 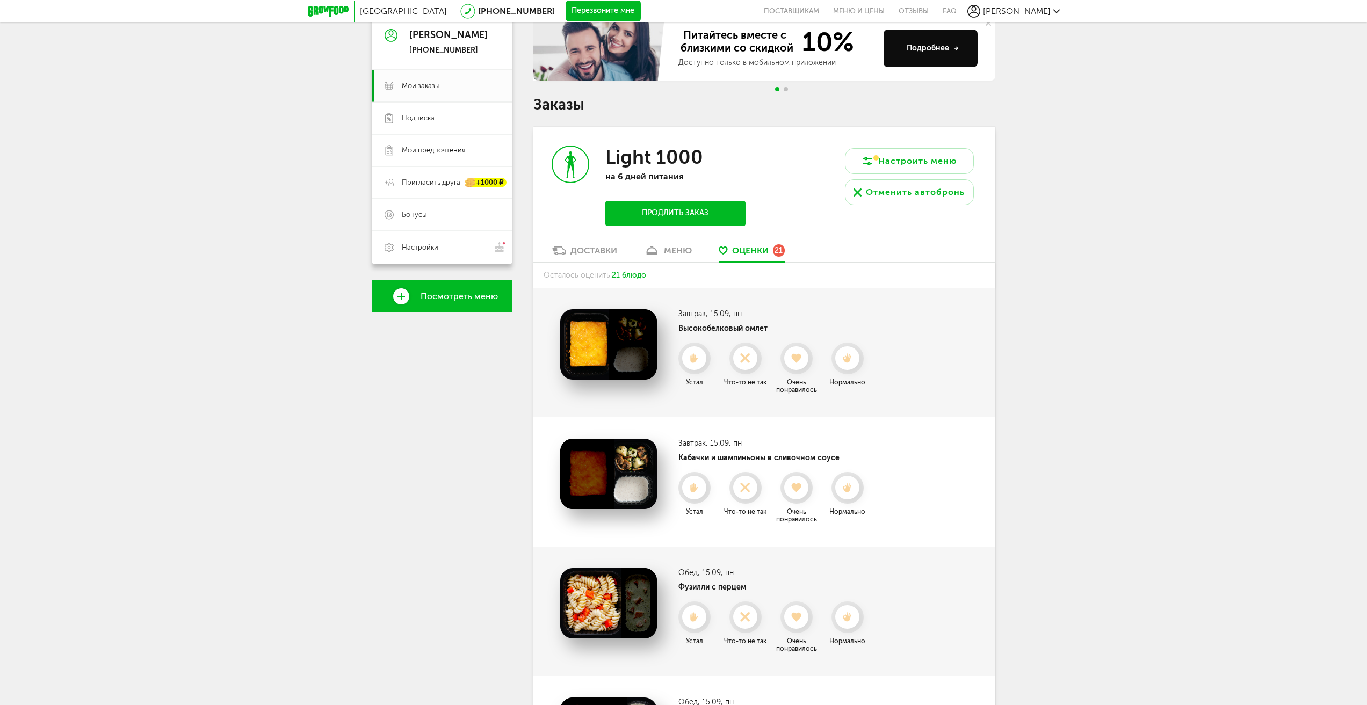 I want to click on div: Отменить автобронь, so click(x=915, y=192).